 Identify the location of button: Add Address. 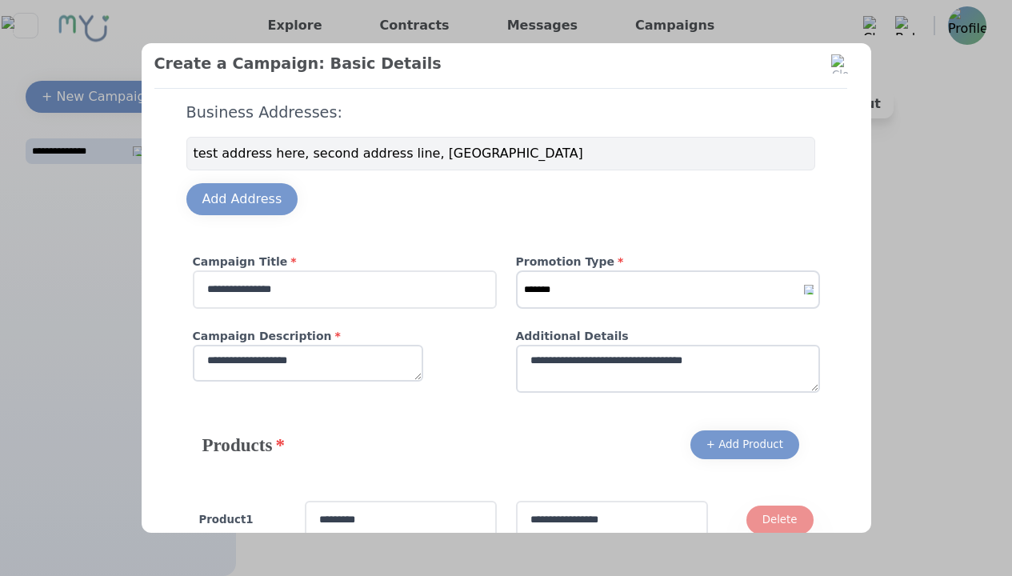
(242, 199).